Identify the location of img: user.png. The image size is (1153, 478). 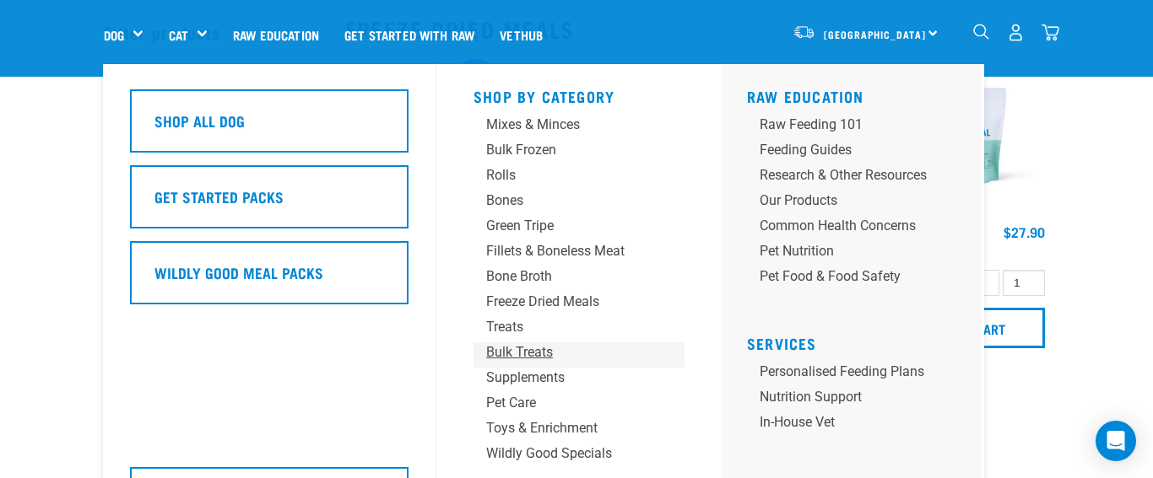
(1015, 32).